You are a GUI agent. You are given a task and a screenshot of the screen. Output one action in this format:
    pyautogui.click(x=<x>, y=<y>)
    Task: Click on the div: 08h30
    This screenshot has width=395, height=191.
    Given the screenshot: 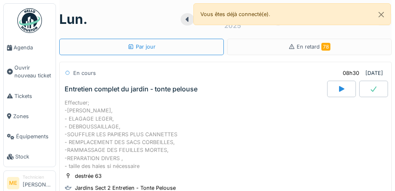 What is the action you would take?
    pyautogui.click(x=351, y=73)
    